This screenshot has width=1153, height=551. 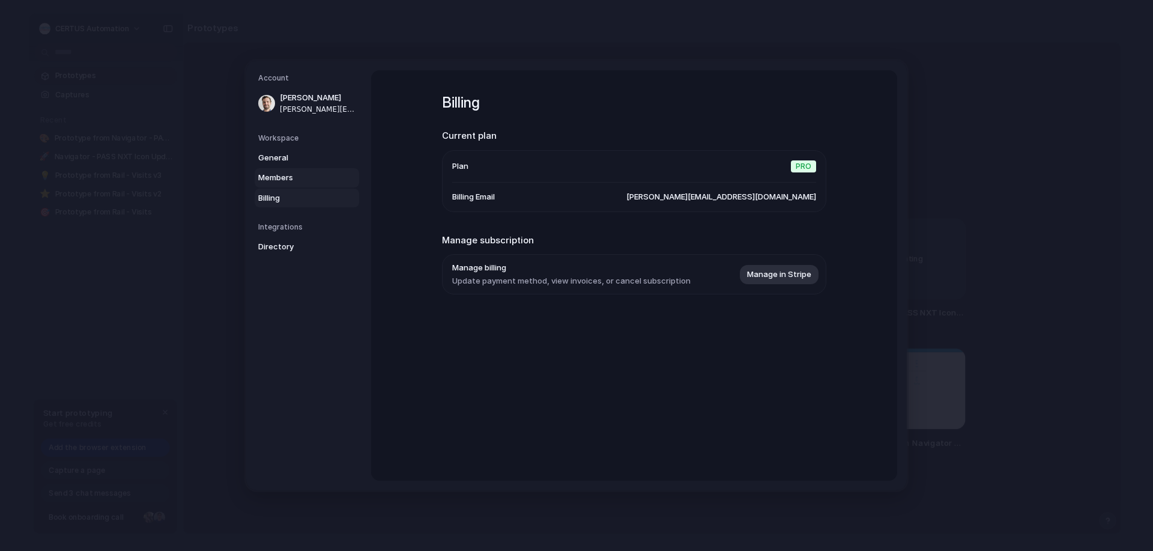 I want to click on a: Directory, so click(x=307, y=247).